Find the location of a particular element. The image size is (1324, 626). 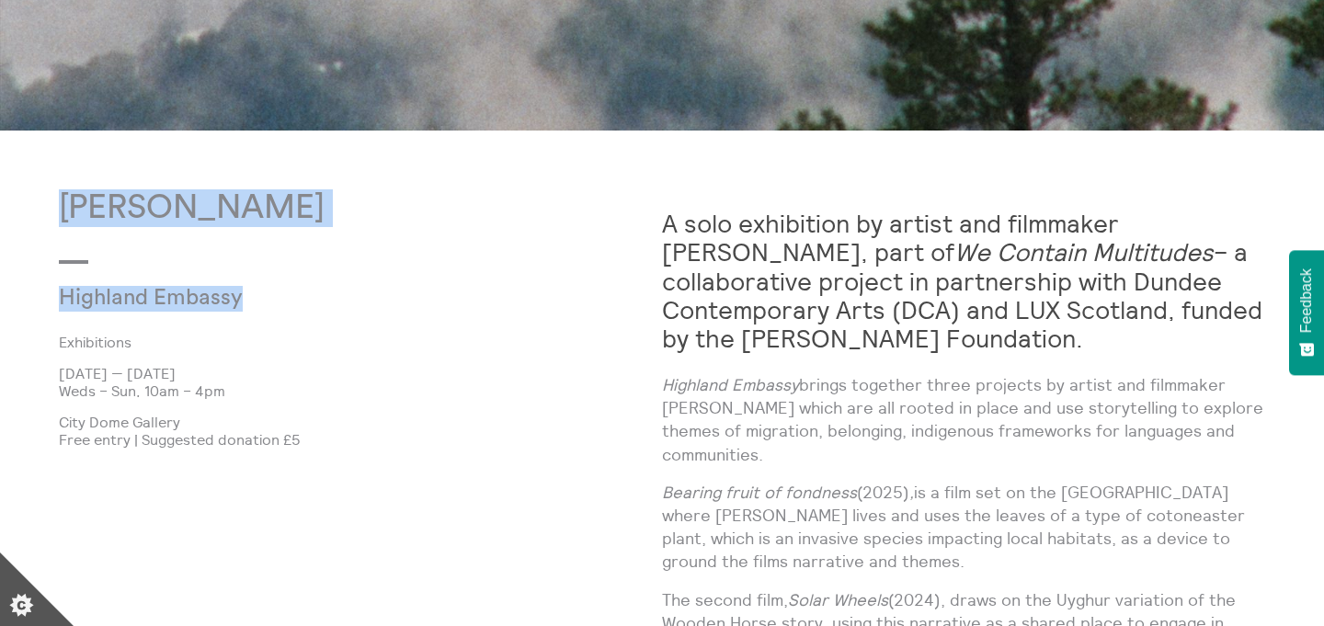

span: Feedback is located at coordinates (1307, 301).